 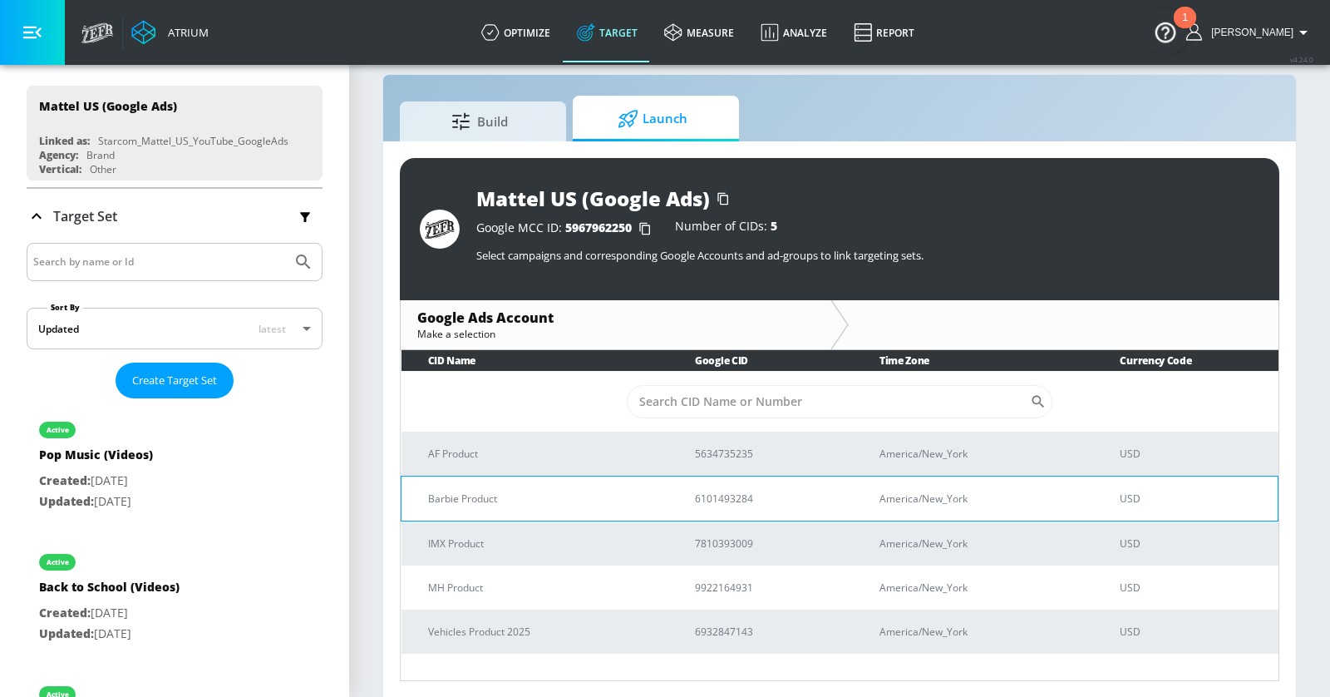 What do you see at coordinates (615, 318) in the screenshot?
I see `div: Google Ads Account` at bounding box center [615, 318].